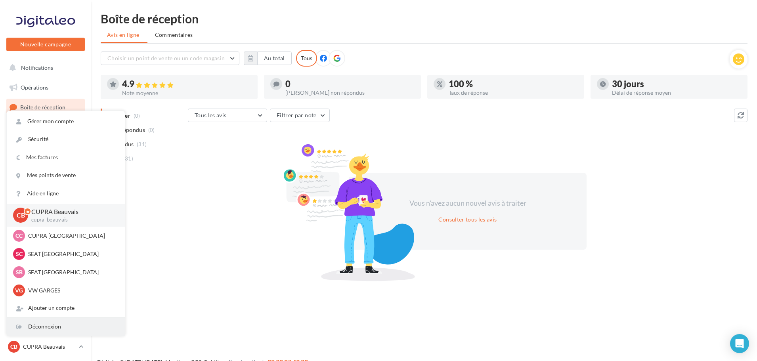 The image size is (757, 361). What do you see at coordinates (468, 203) in the screenshot?
I see `div: Vous n'avez aucun nouvel avis à traiter` at bounding box center [468, 203].